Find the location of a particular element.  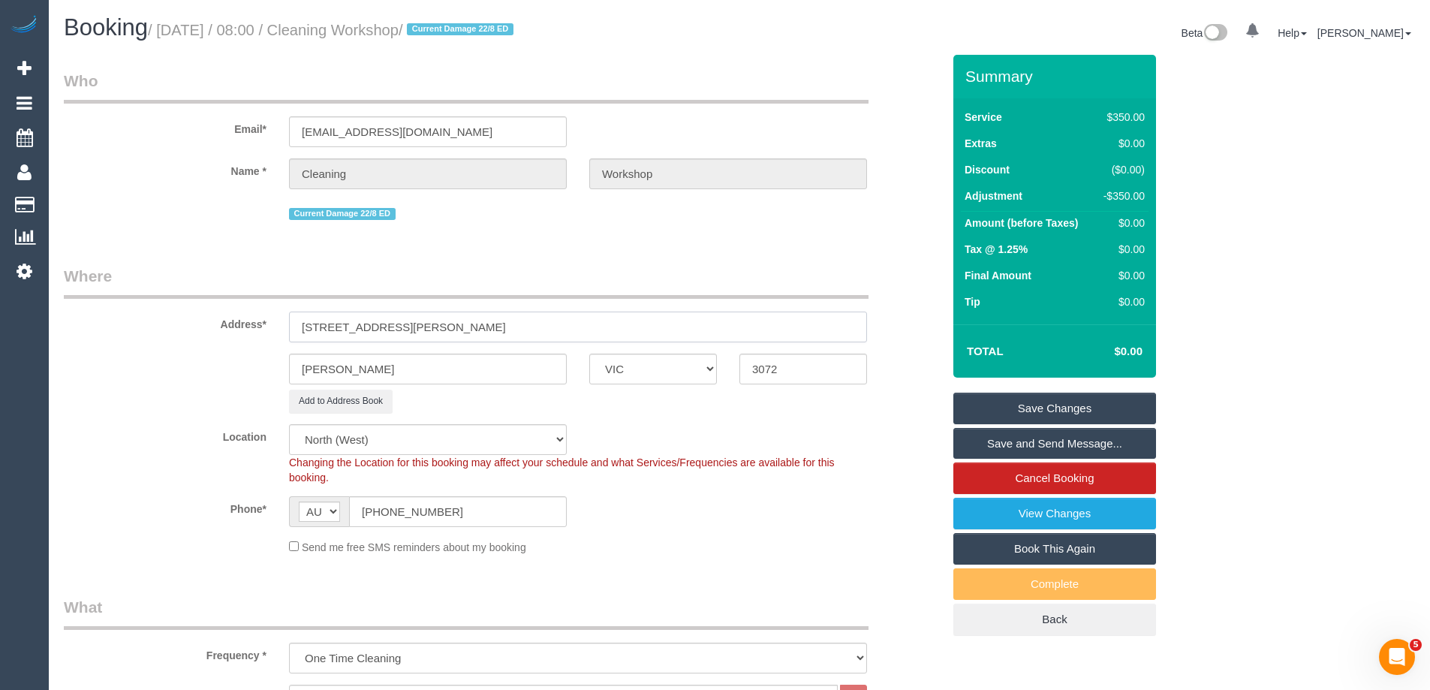

label: Location is located at coordinates (165, 434).